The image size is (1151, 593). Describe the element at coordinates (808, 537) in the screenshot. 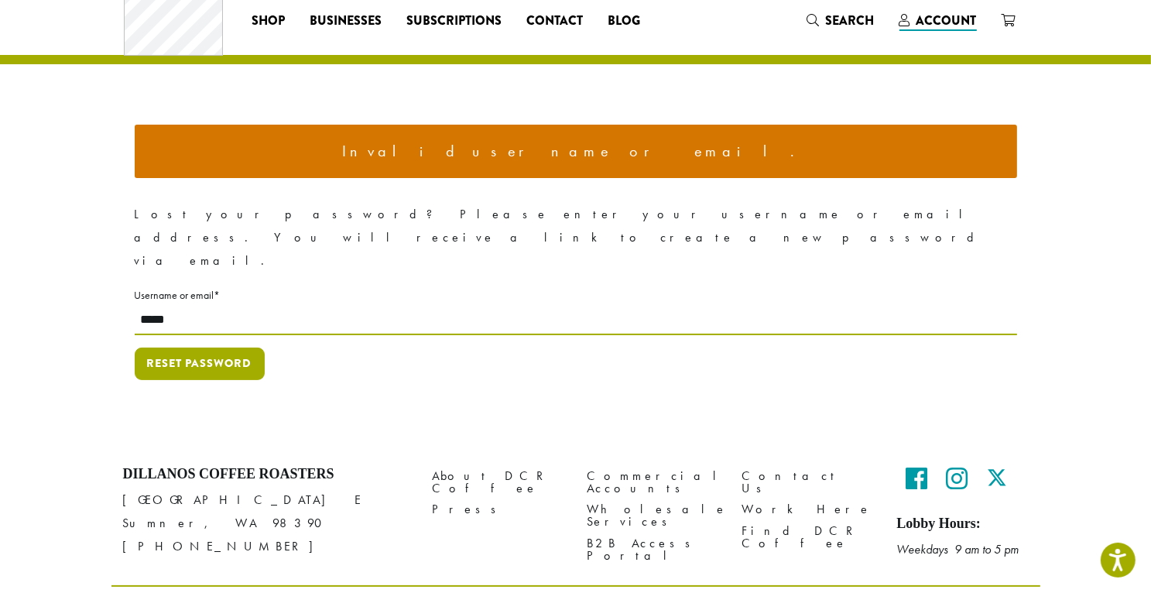

I see `a: Find DCR Coffee` at that location.